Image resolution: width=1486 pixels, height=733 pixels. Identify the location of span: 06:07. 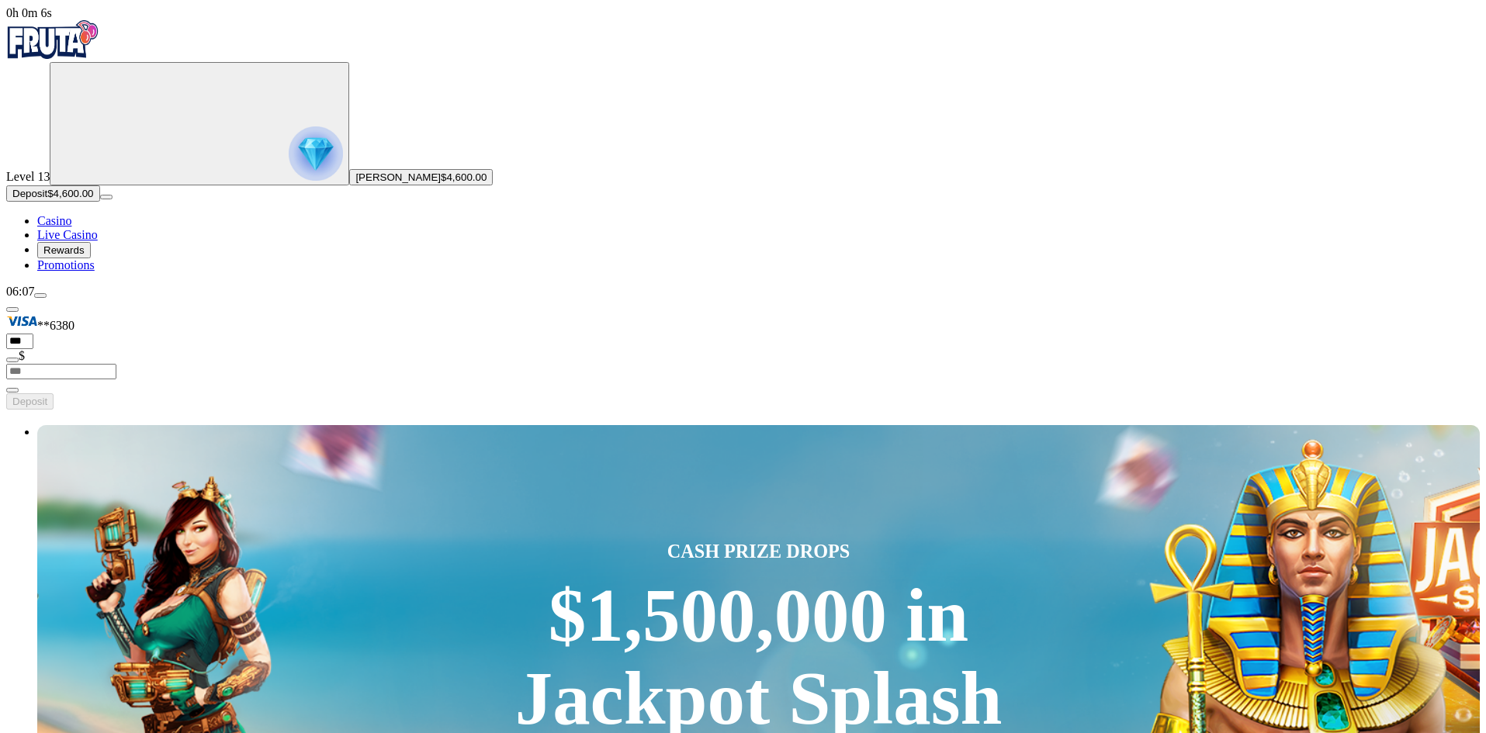
(20, 291).